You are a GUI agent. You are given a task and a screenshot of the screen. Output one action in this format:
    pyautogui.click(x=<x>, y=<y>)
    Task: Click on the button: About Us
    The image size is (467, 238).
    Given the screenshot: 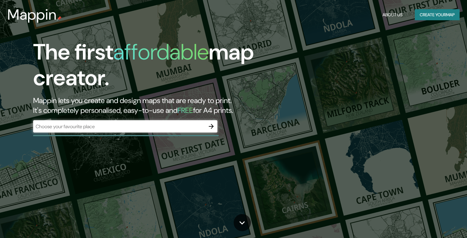 What is the action you would take?
    pyautogui.click(x=393, y=15)
    